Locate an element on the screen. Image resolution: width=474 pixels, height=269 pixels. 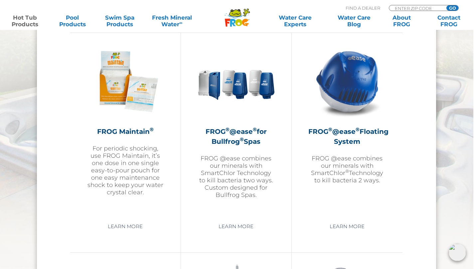
a: AboutFROG is located at coordinates (401, 21).